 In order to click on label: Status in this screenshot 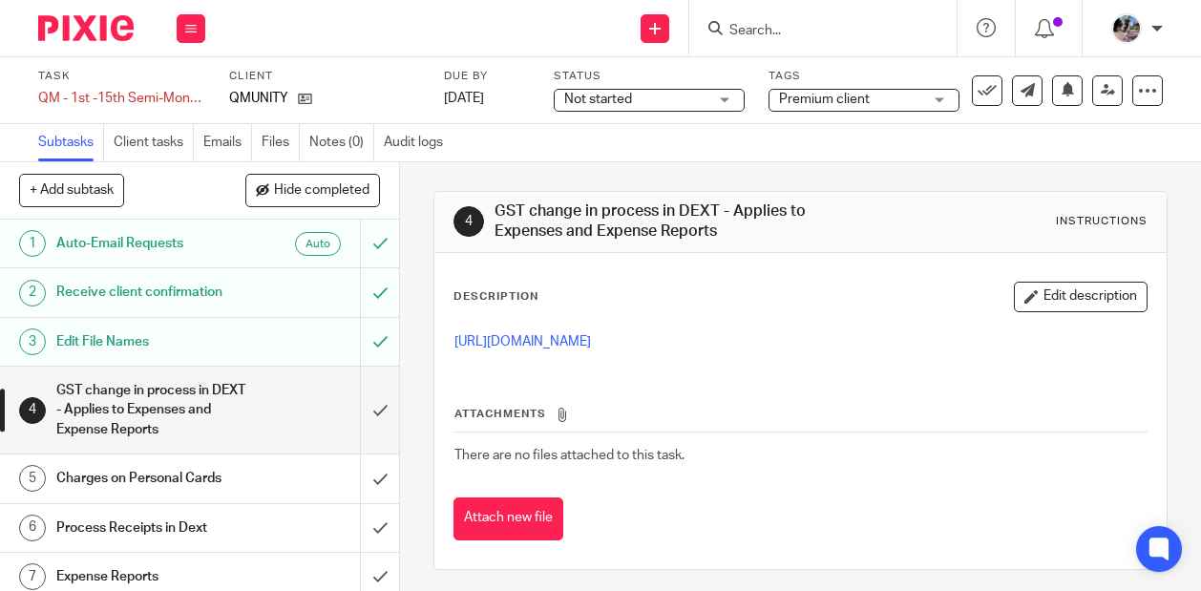, I will do `click(649, 76)`.